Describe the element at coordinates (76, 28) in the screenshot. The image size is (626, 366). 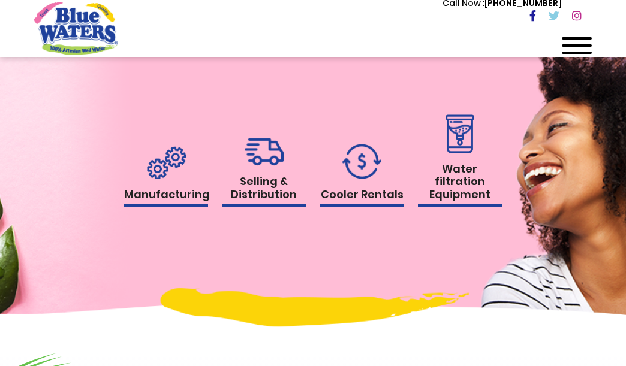
I see `a: store logo` at that location.